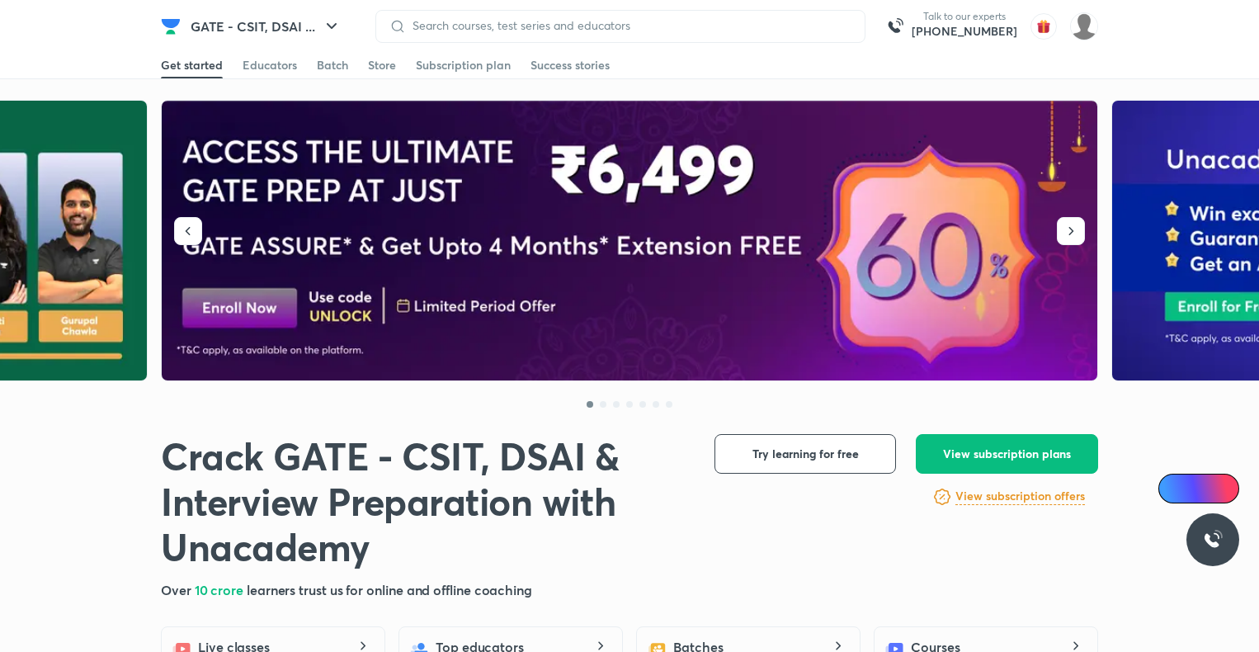 The image size is (1259, 652). Describe the element at coordinates (1043, 26) in the screenshot. I see `img: avatar` at that location.